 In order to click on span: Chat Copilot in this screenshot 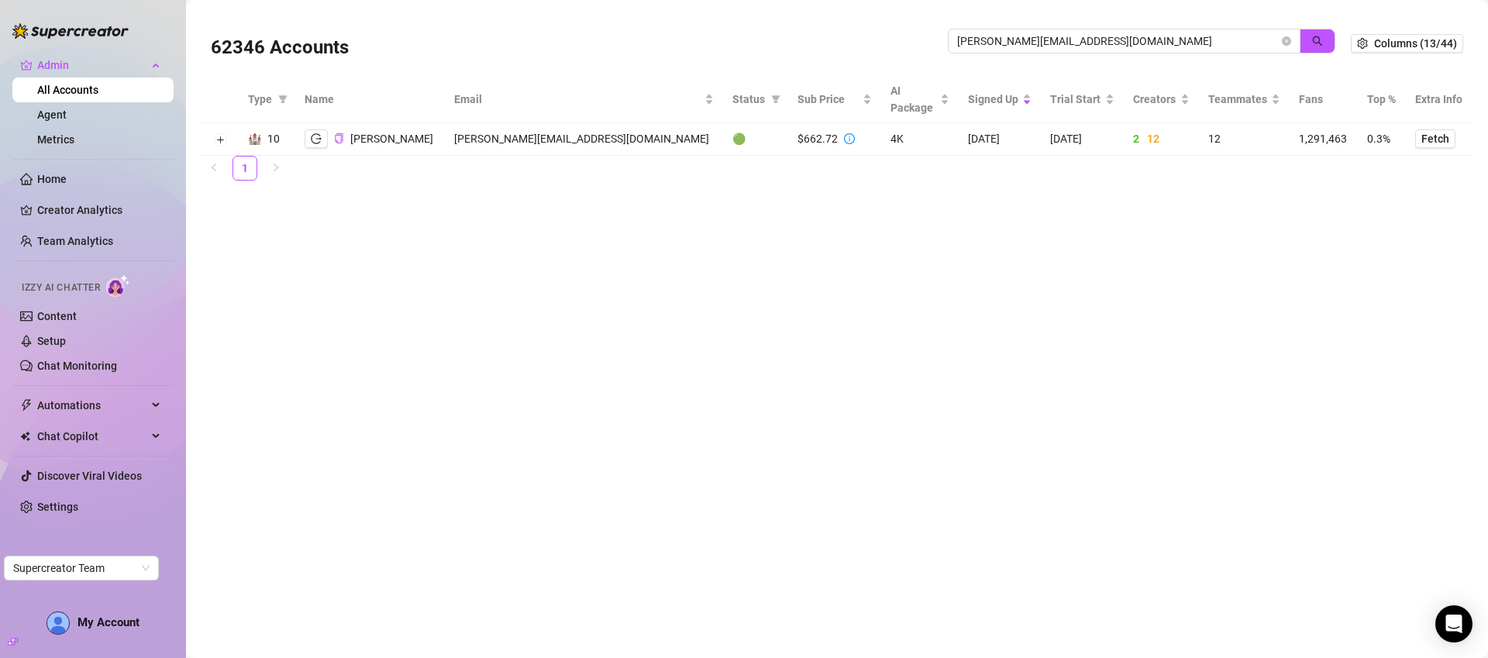, I will do `click(92, 436)`.